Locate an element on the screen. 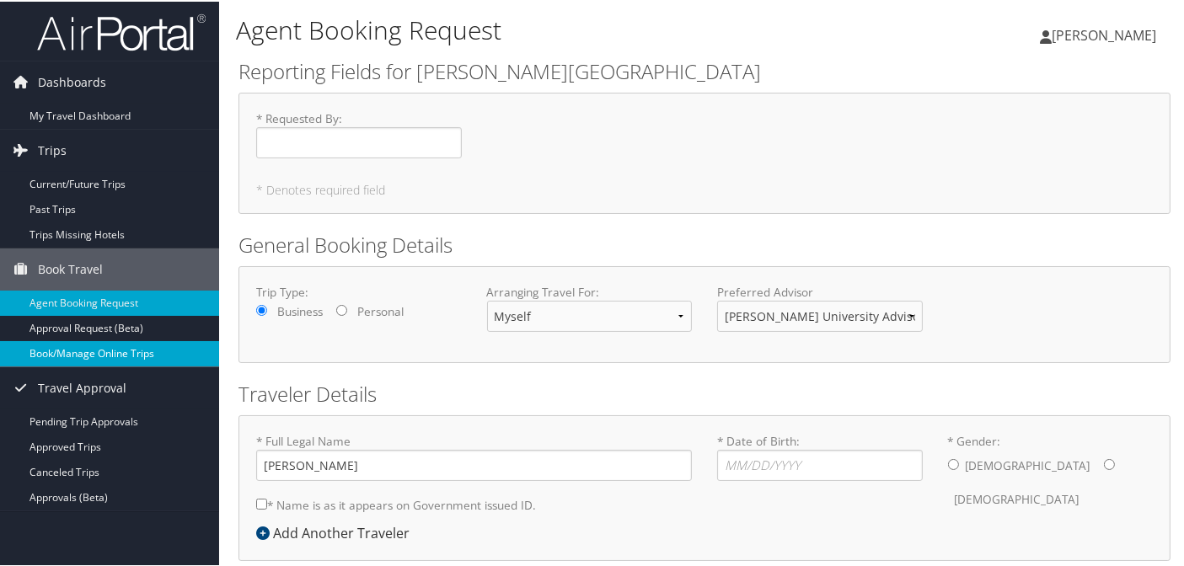 The height and width of the screenshot is (566, 1184). img: airportal-logo.png is located at coordinates (121, 30).